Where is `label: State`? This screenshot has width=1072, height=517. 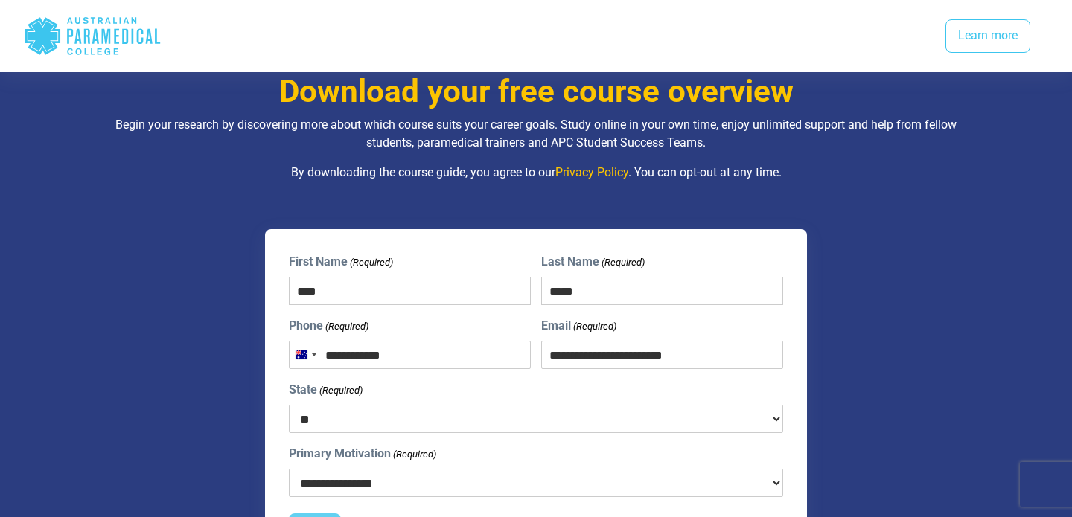
label: State is located at coordinates (325, 390).